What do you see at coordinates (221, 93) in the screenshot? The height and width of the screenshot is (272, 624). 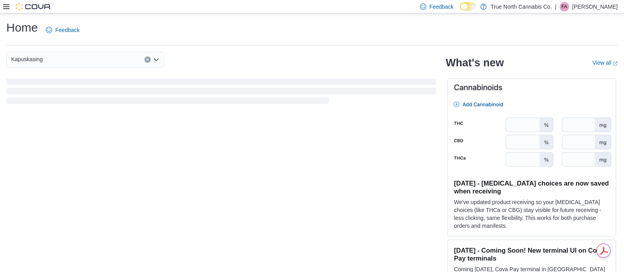 I see `span: Loading` at bounding box center [221, 93].